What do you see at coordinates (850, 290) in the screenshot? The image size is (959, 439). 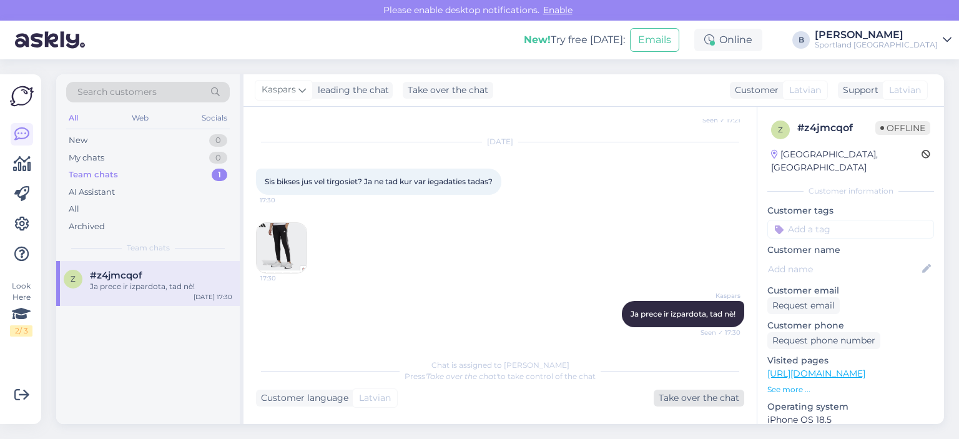 I see `p: Customer email` at bounding box center [850, 290].